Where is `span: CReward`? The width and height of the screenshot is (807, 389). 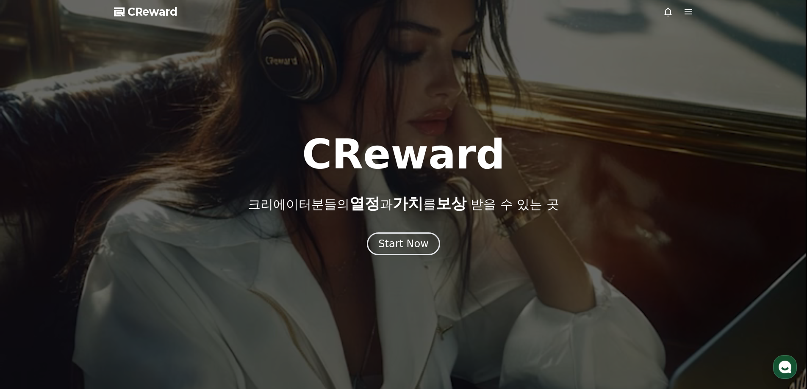 span: CReward is located at coordinates (153, 12).